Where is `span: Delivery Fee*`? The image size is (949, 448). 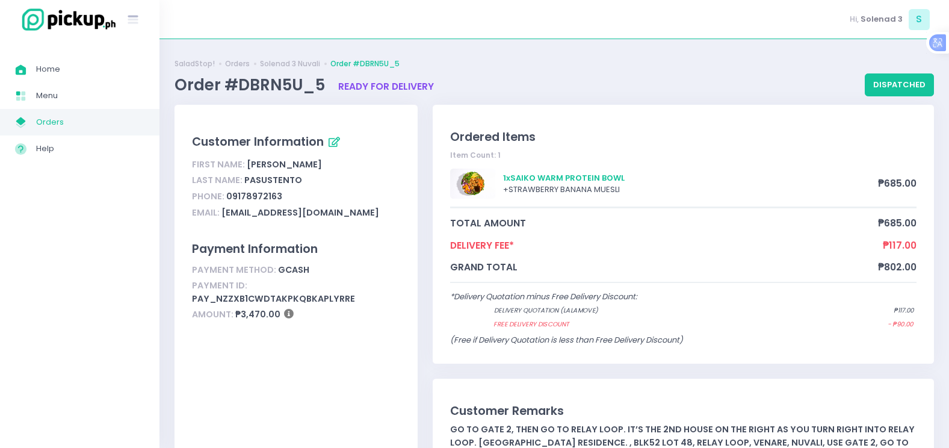 span: Delivery Fee* is located at coordinates (666, 245).